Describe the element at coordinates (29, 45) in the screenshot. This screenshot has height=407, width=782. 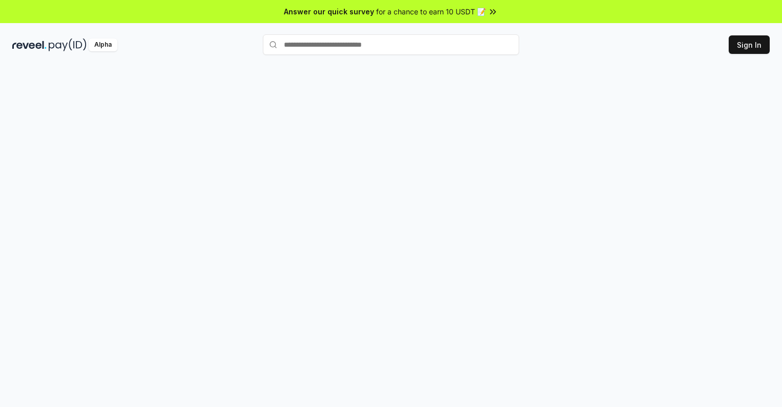
I see `img: reveel_dark` at that location.